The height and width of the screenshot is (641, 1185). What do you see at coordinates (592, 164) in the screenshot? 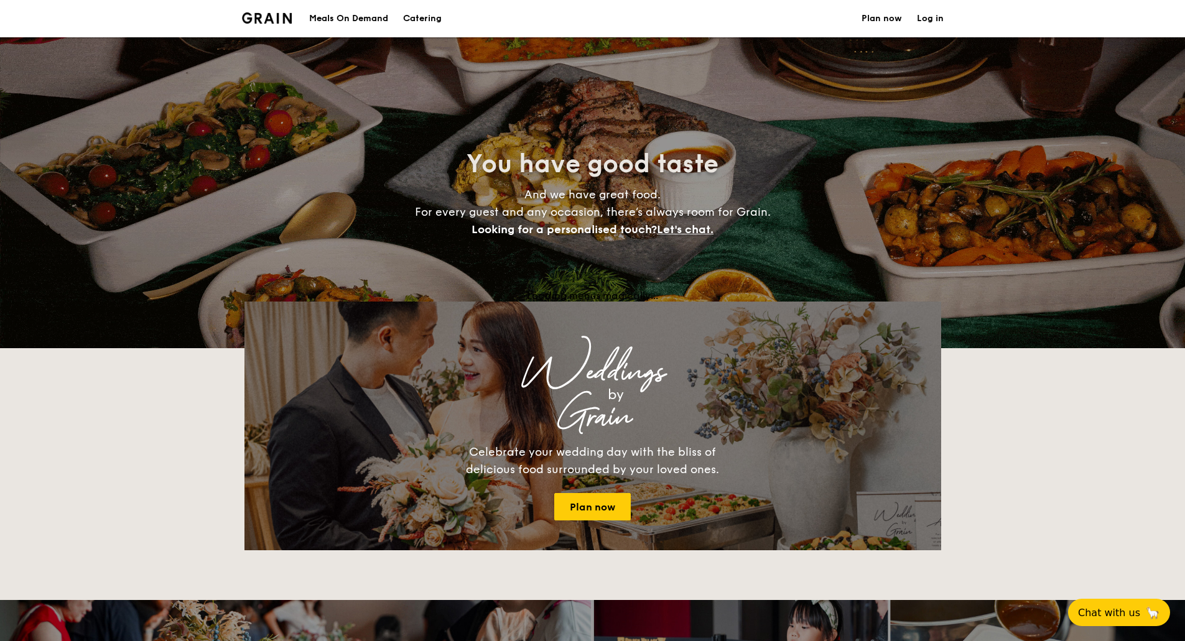
I see `span: You have good taste` at bounding box center [592, 164].